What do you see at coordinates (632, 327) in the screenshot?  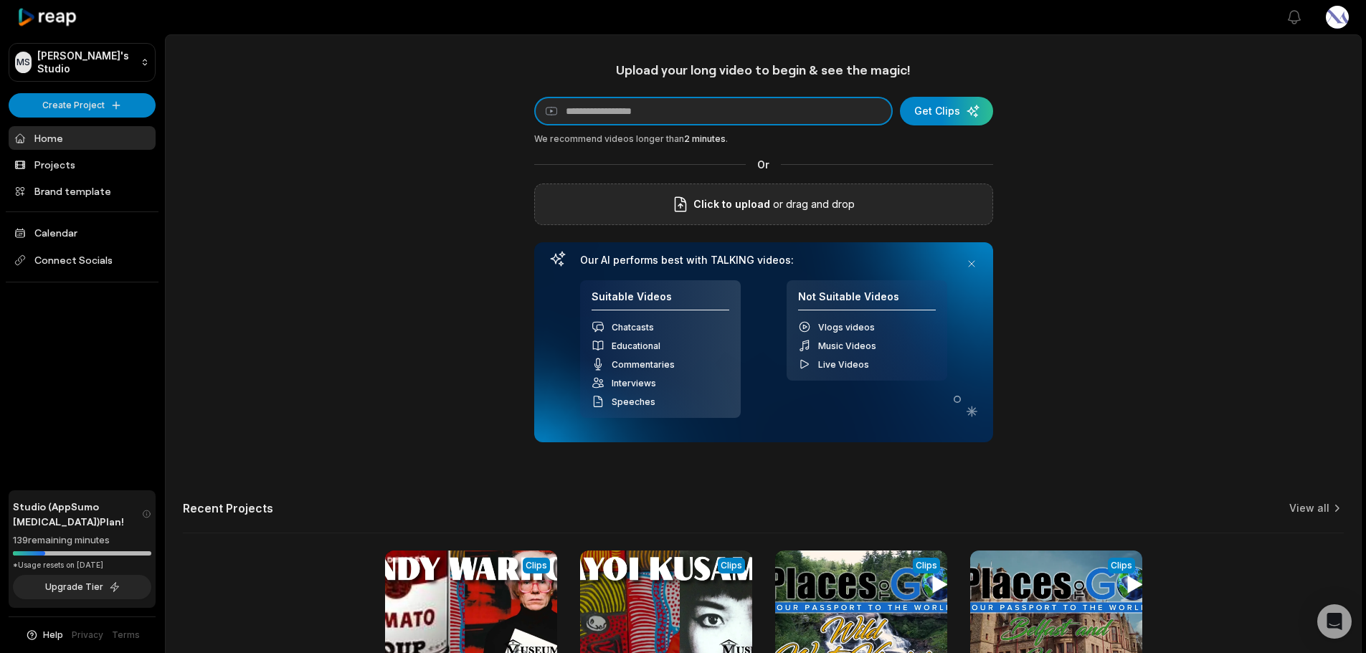 I see `span: Chatcasts` at bounding box center [632, 327].